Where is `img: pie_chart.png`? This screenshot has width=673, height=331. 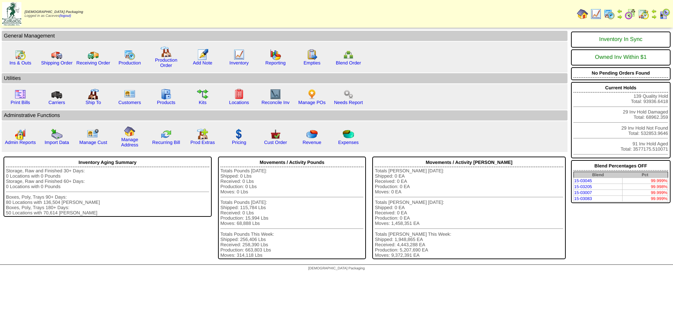
img: pie_chart.png is located at coordinates (312, 134).